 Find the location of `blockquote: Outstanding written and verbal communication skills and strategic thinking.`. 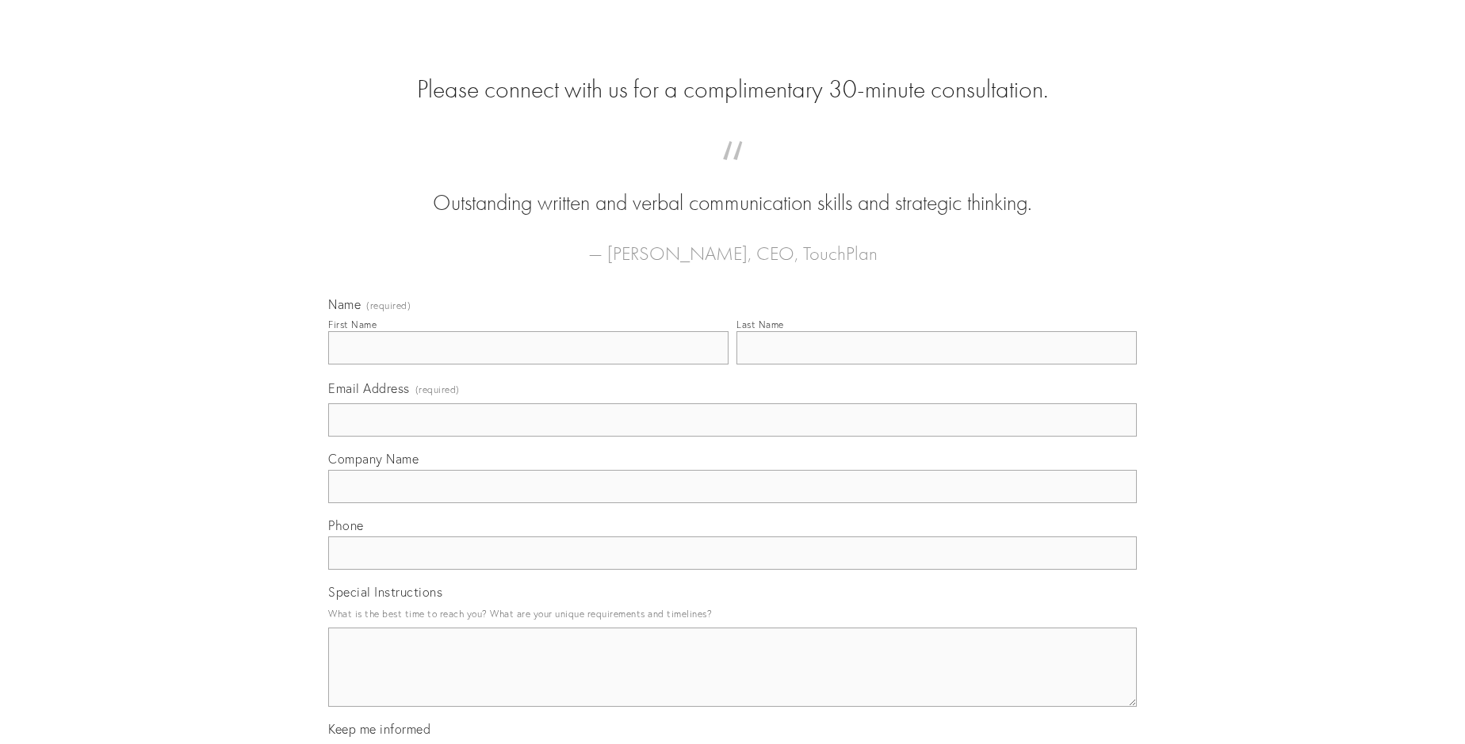

blockquote: Outstanding written and verbal communication skills and strategic thinking. is located at coordinates (732, 188).